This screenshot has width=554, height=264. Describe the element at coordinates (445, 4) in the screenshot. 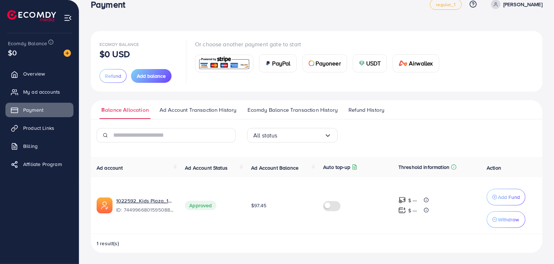

I see `span: regular_1` at that location.